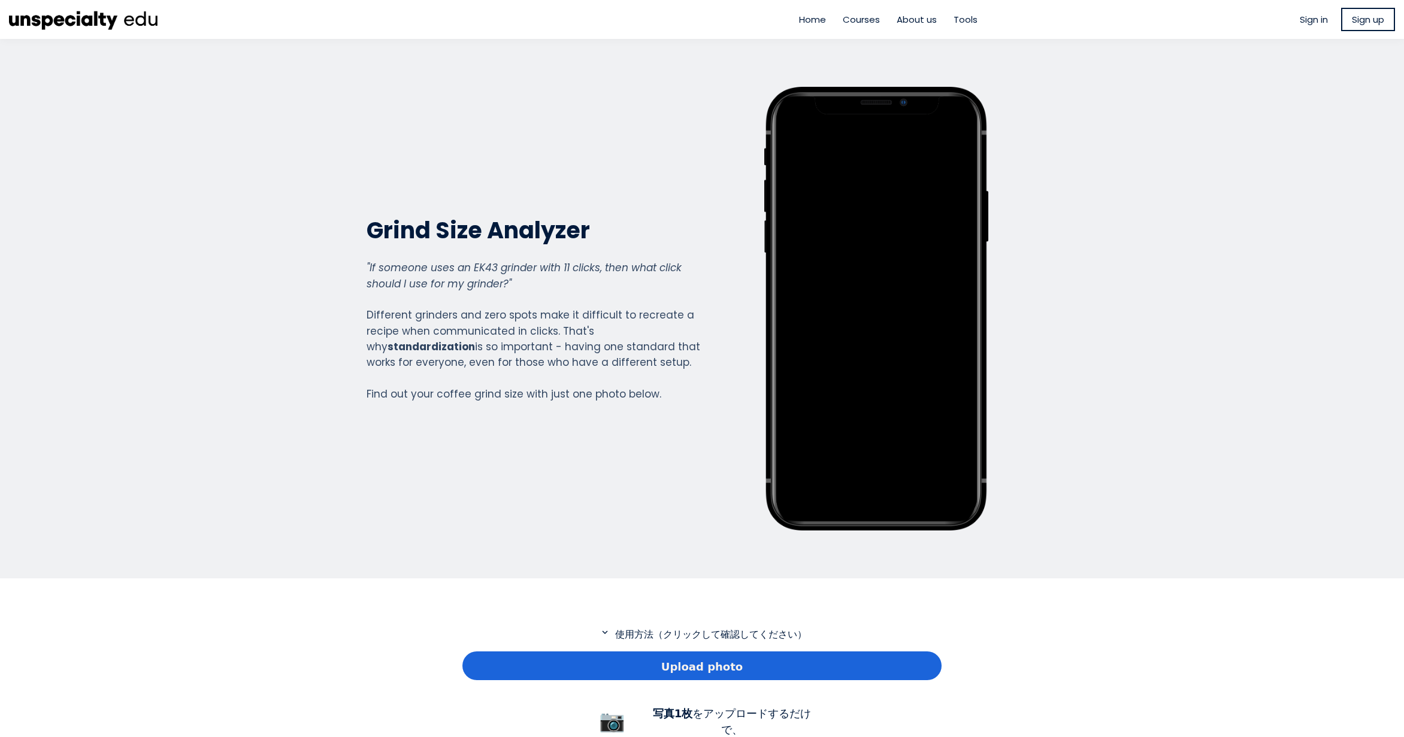  Describe the element at coordinates (702, 634) in the screenshot. I see `p: 使用方法（クリックして確認してください）` at that location.